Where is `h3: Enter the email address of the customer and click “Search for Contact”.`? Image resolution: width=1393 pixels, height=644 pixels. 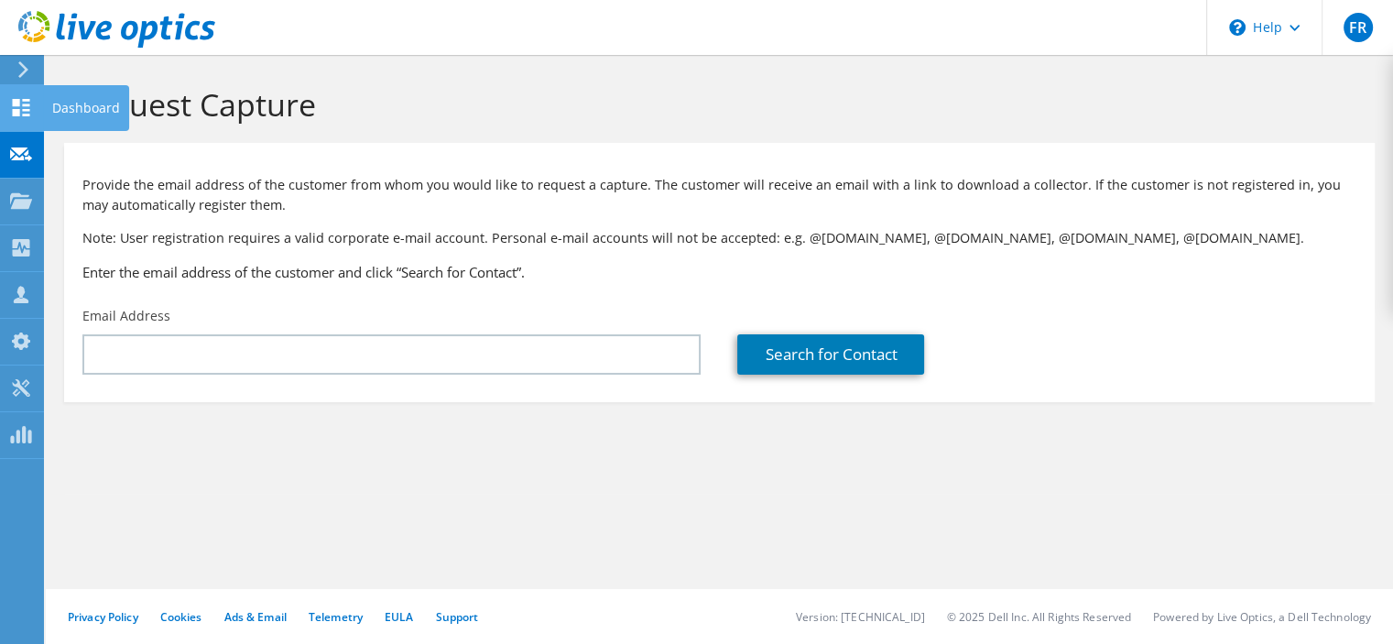
h3: Enter the email address of the customer and click “Search for Contact”. is located at coordinates (719, 272).